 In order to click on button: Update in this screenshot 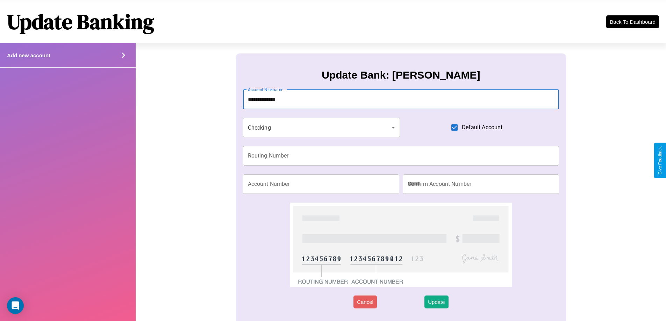, I will do `click(436, 302)`.